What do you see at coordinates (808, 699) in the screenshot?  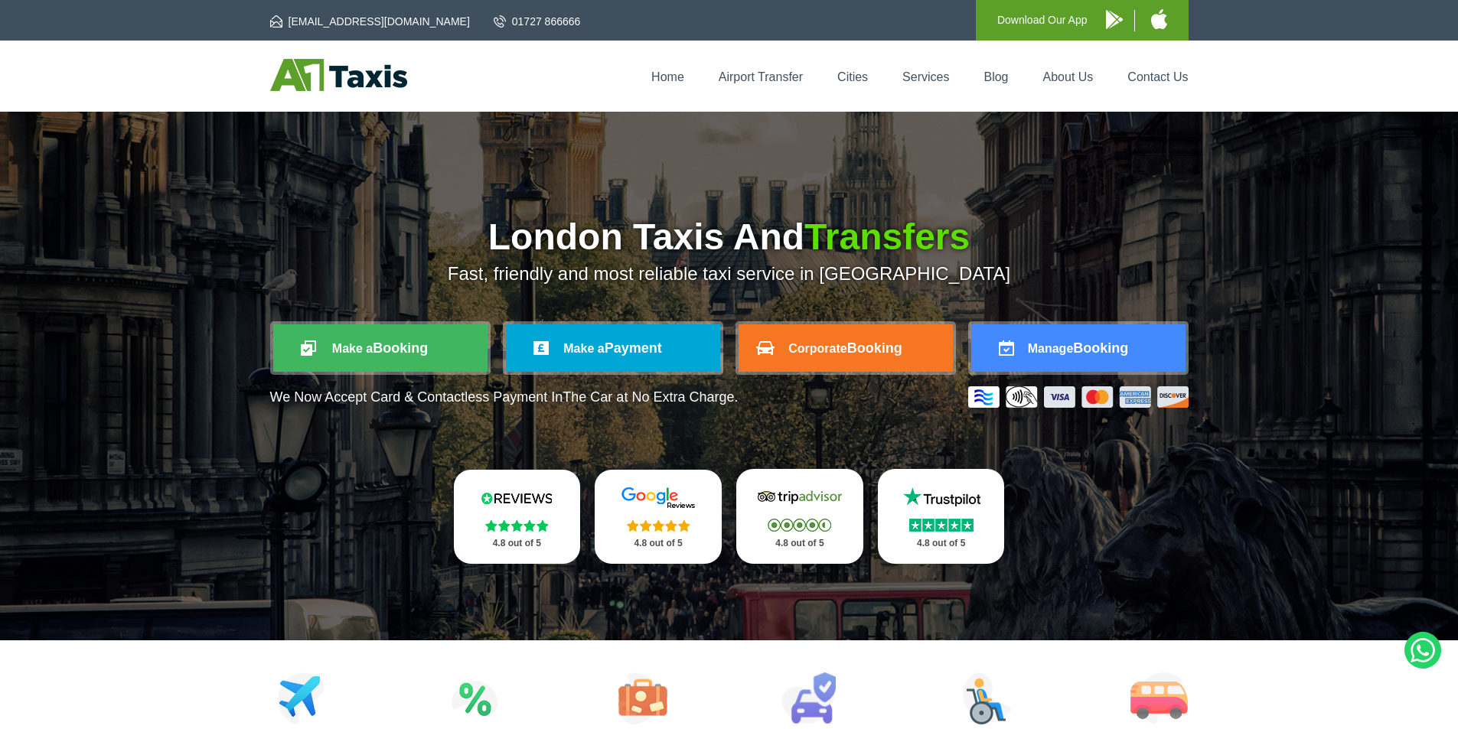 I see `img: Car Rental` at bounding box center [808, 699].